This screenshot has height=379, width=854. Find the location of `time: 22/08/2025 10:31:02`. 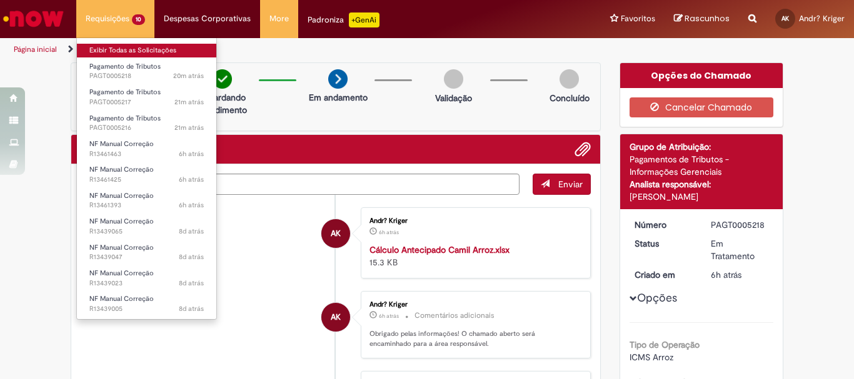

time: 22/08/2025 10:31:02 is located at coordinates (191, 257).